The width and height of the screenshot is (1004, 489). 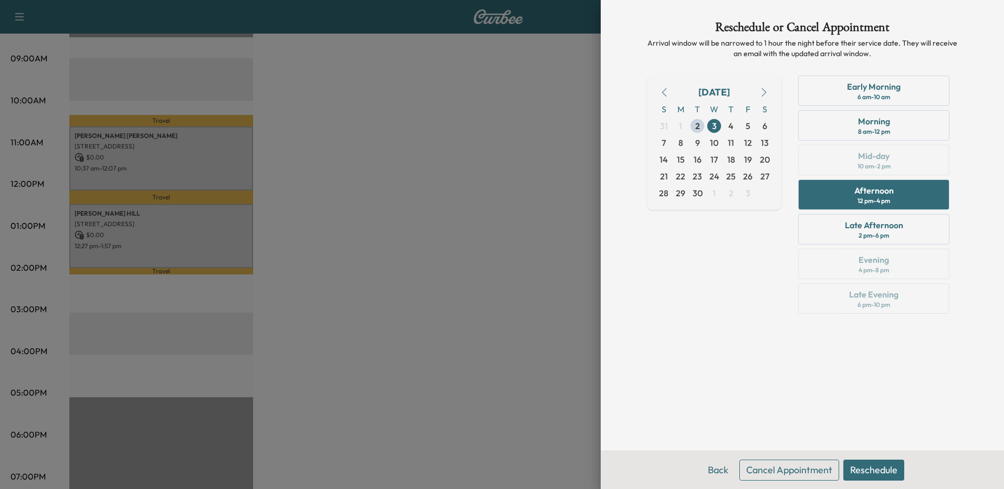 What do you see at coordinates (748, 126) in the screenshot?
I see `span: 5` at bounding box center [748, 126].